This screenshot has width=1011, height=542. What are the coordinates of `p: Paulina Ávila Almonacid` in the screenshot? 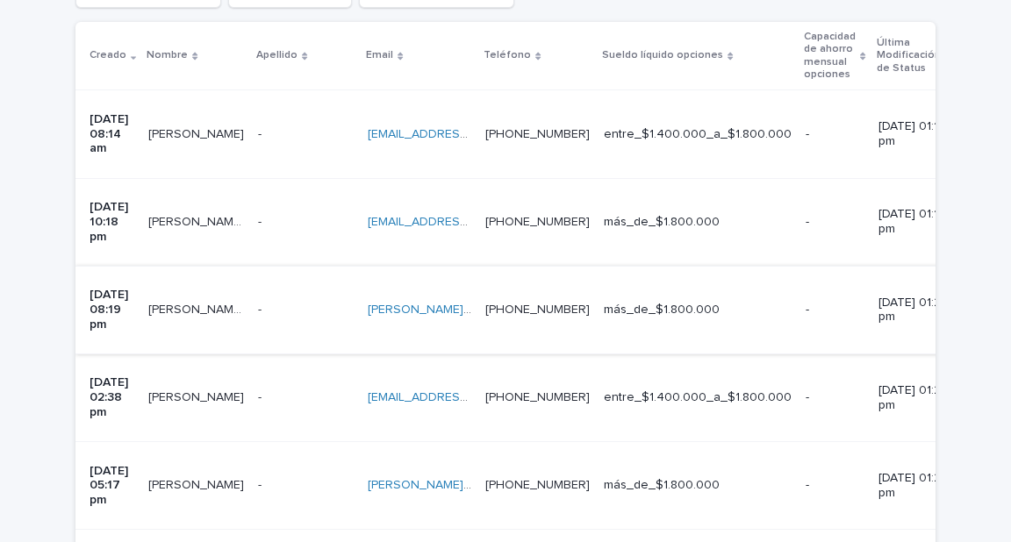 It's located at (197, 308).